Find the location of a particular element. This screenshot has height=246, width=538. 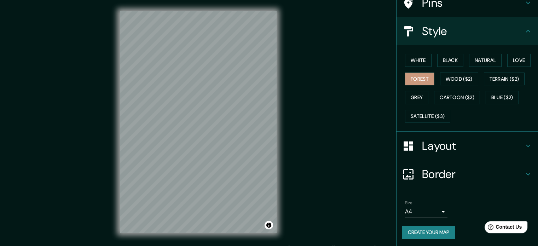

h4: Layout is located at coordinates (473, 146).